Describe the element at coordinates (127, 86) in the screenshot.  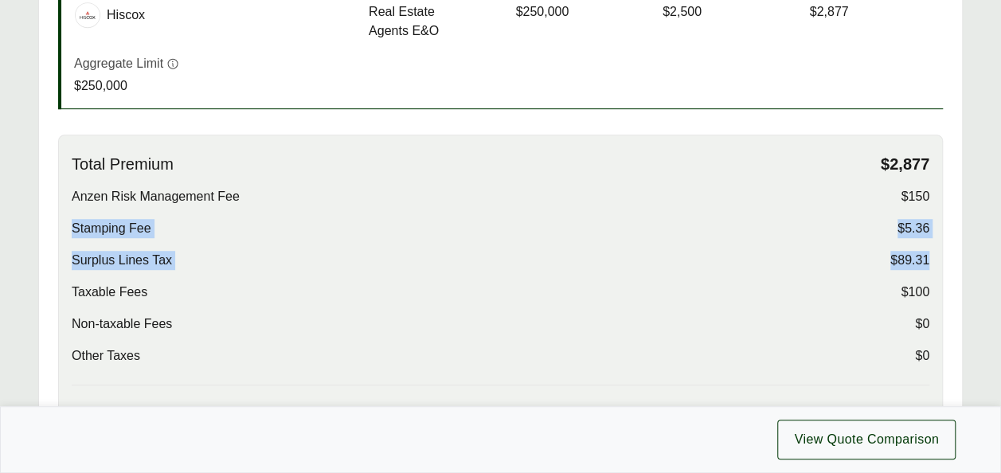
I see `p: $250,000` at that location.